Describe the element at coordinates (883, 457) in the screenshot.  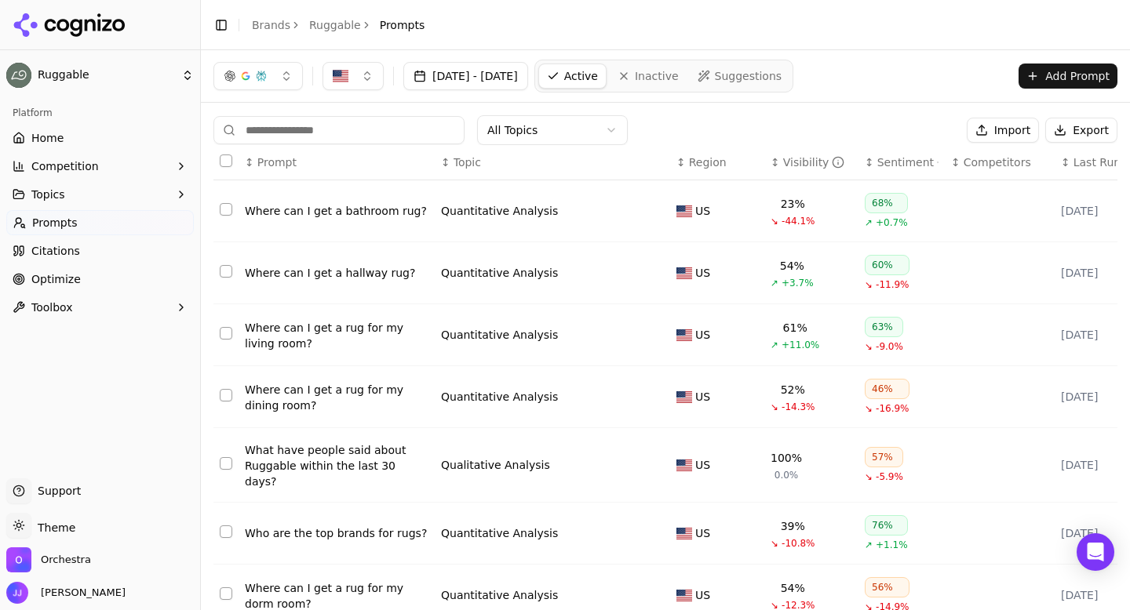
I see `div: 57%` at that location.